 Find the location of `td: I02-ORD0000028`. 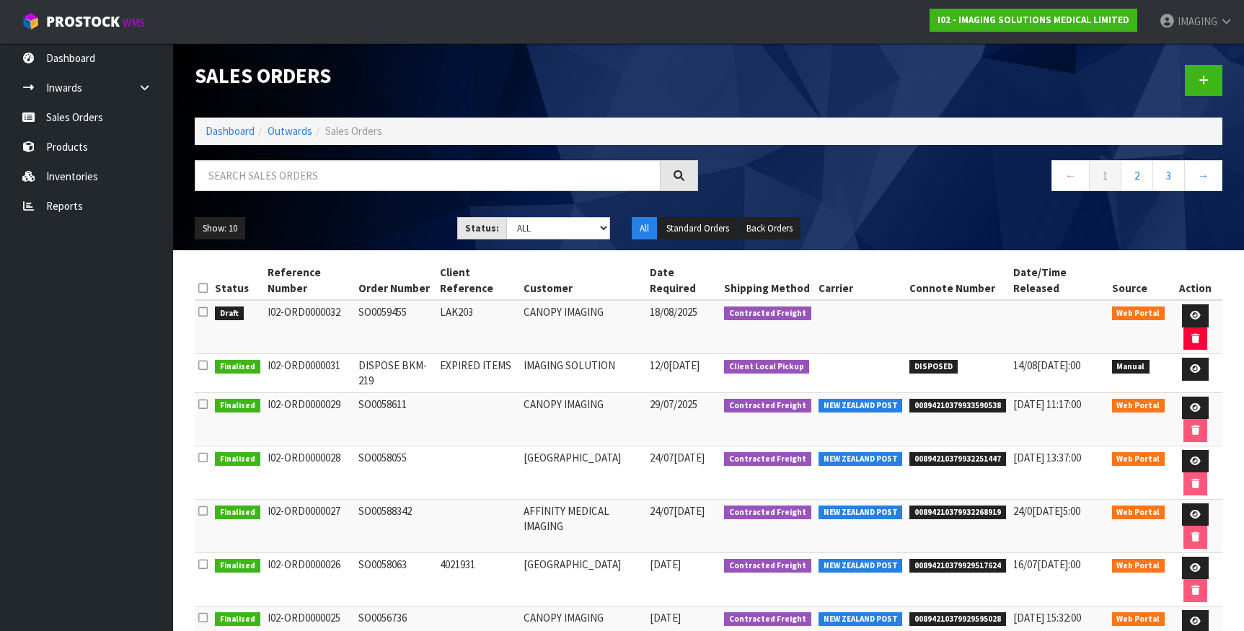

td: I02-ORD0000028 is located at coordinates (309, 472).